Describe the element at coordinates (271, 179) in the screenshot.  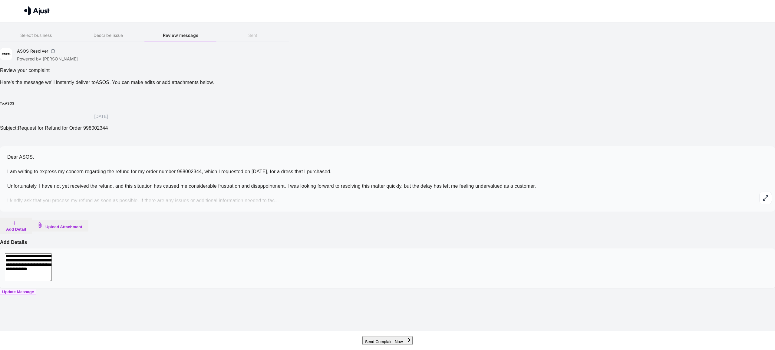
I see `span: Dear ASOS, I am writing to express my concern regarding the refund for my order number 998002344,...` at that location.